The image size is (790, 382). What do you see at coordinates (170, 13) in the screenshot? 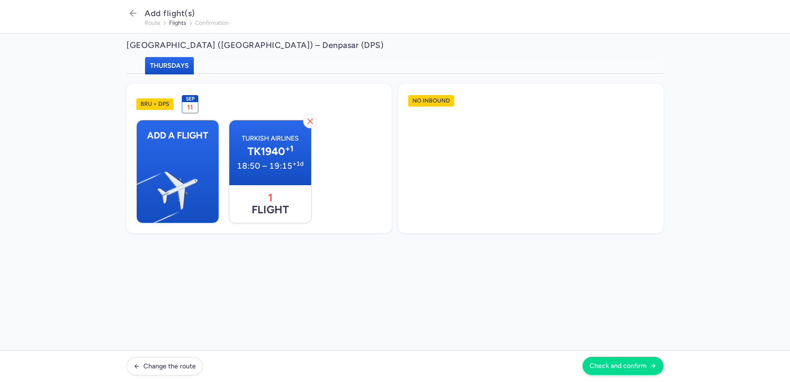
I see `span: Add flight(s)` at bounding box center [170, 13].